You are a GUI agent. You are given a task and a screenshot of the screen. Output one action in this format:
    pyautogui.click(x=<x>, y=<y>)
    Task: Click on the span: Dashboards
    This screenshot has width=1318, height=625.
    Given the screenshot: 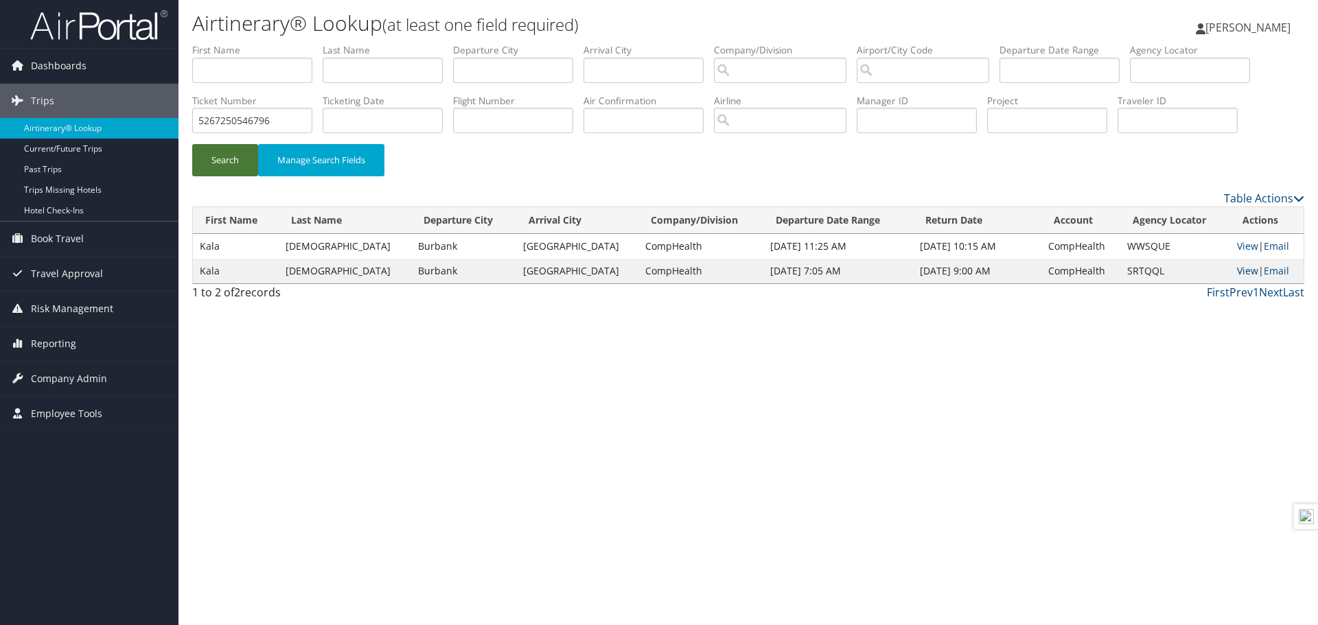 What is the action you would take?
    pyautogui.click(x=58, y=66)
    